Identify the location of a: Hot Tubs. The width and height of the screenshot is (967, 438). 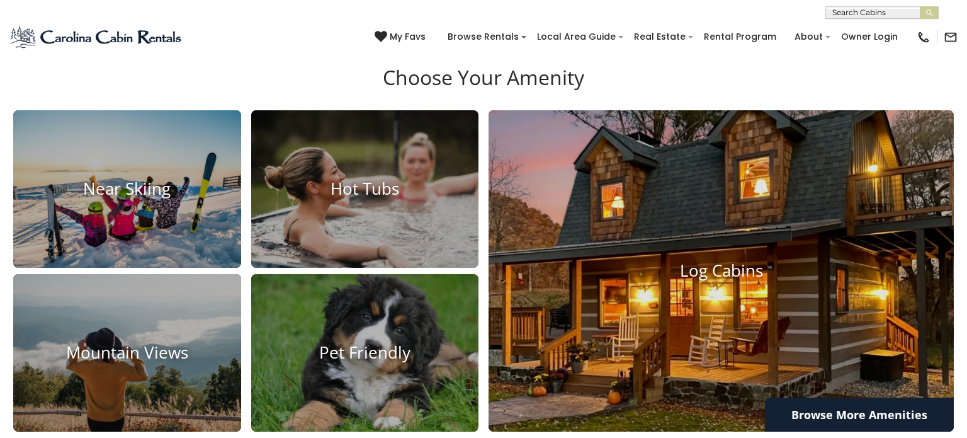
(365, 189).